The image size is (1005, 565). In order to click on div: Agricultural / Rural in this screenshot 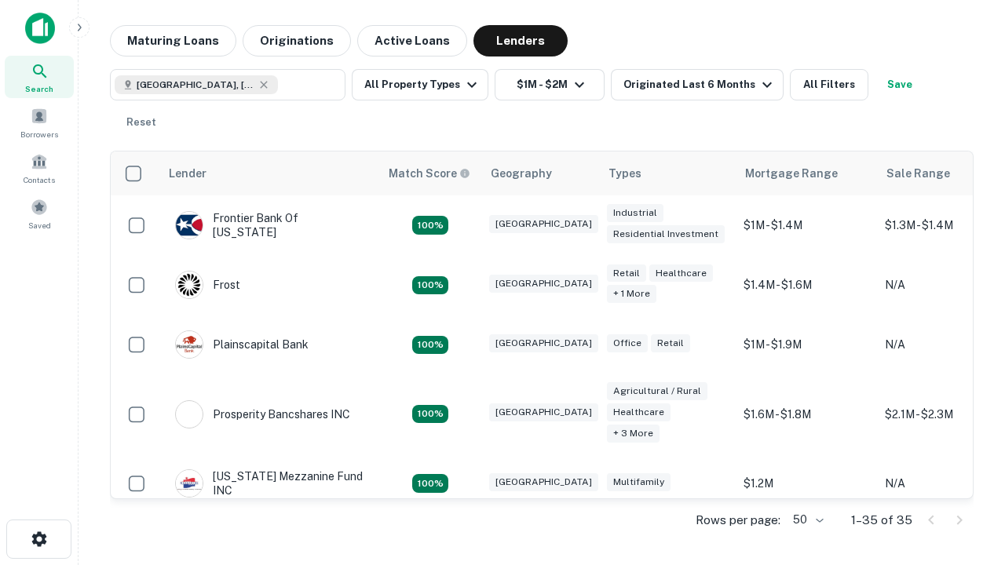, I will do `click(657, 391)`.